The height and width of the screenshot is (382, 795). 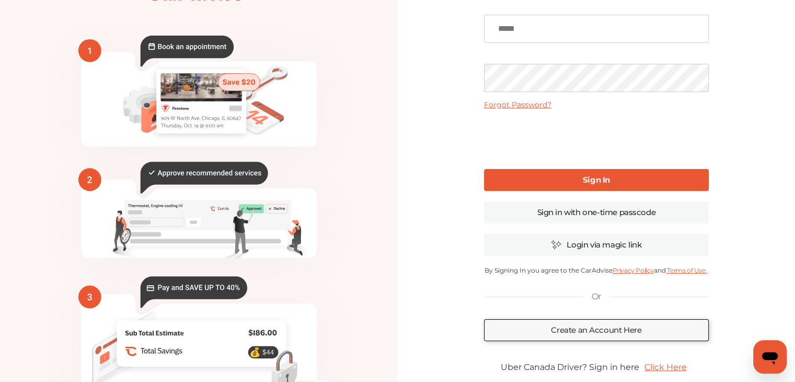 I want to click on b: Terms of Use, so click(x=686, y=270).